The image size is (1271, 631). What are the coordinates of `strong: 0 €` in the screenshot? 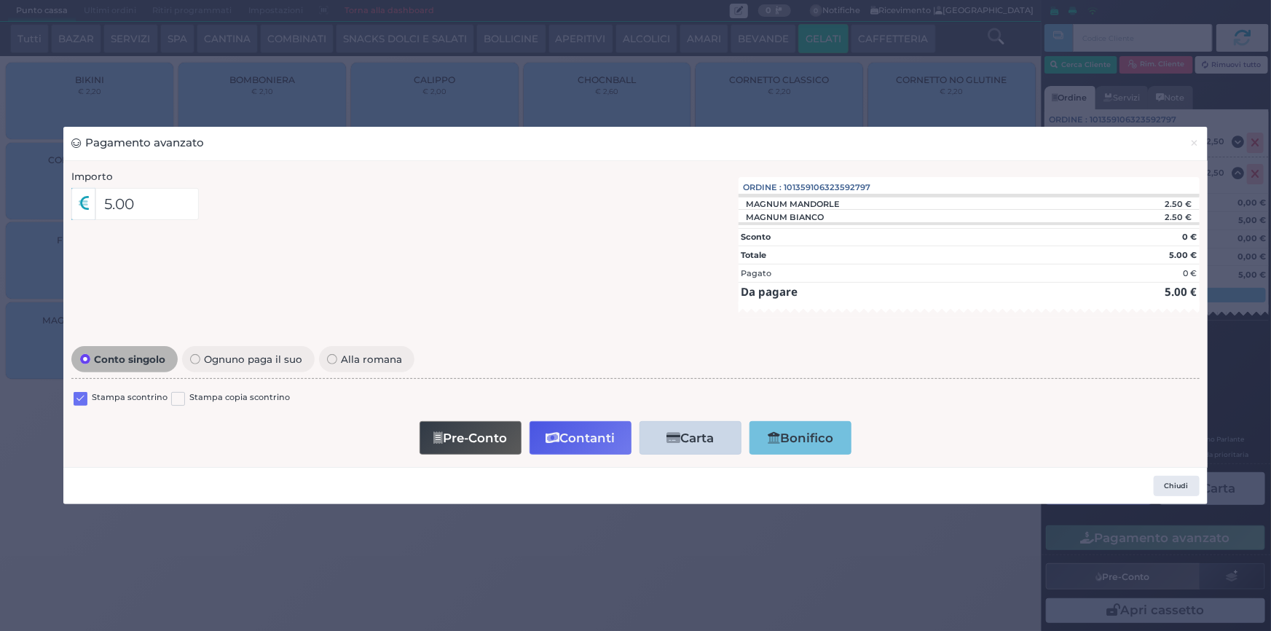 It's located at (1190, 237).